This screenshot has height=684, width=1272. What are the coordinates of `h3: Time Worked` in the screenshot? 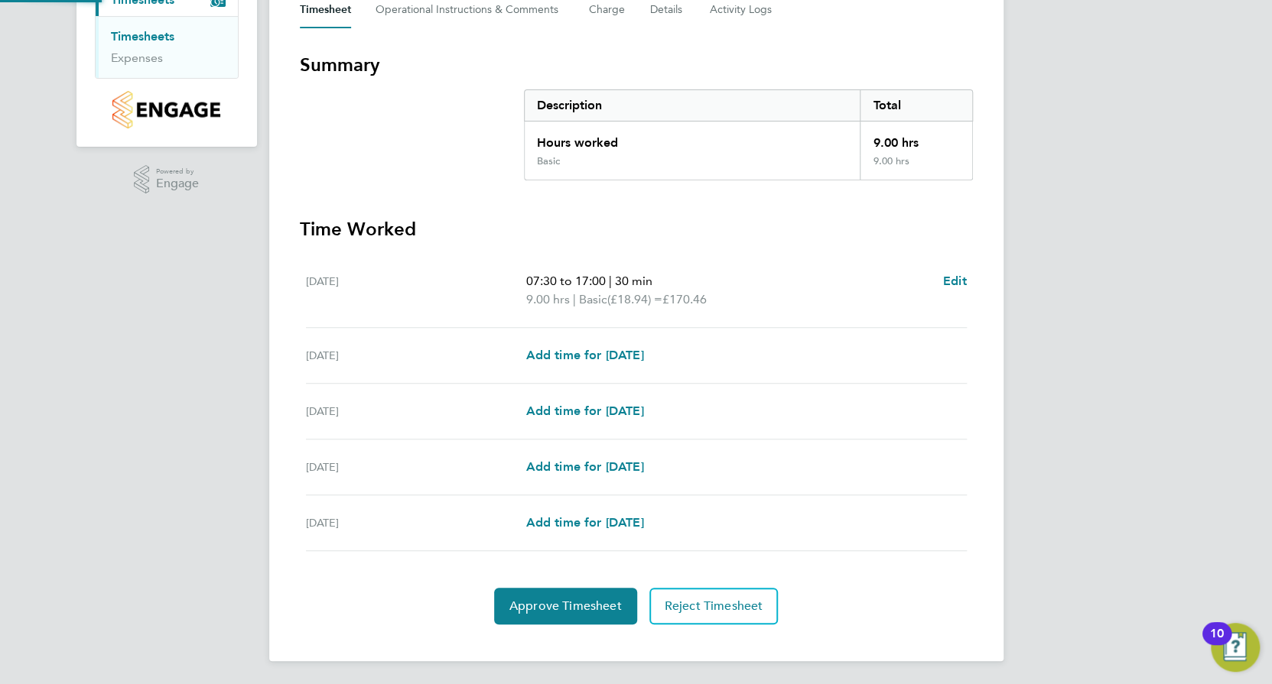 It's located at (636, 229).